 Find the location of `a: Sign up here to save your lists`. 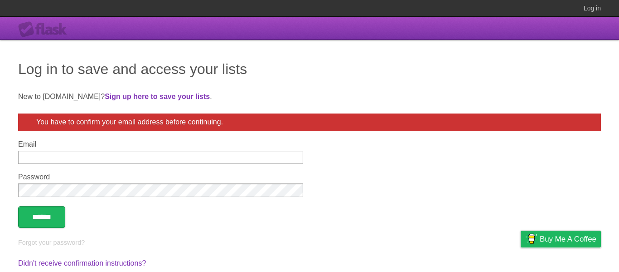

a: Sign up here to save your lists is located at coordinates (157, 96).